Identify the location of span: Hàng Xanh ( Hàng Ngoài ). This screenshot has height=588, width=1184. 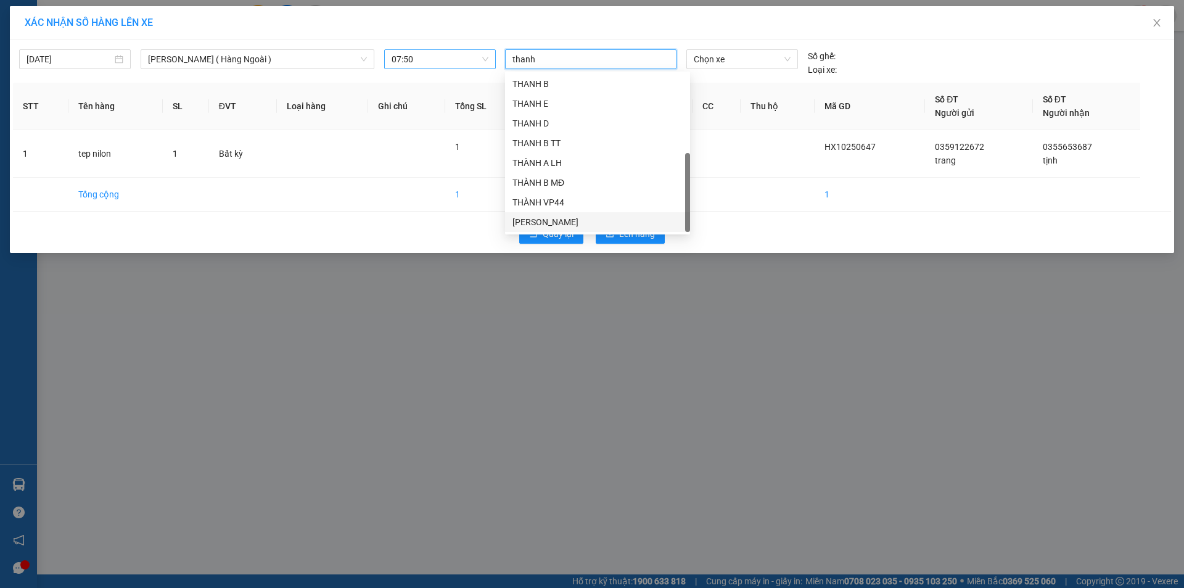
(257, 59).